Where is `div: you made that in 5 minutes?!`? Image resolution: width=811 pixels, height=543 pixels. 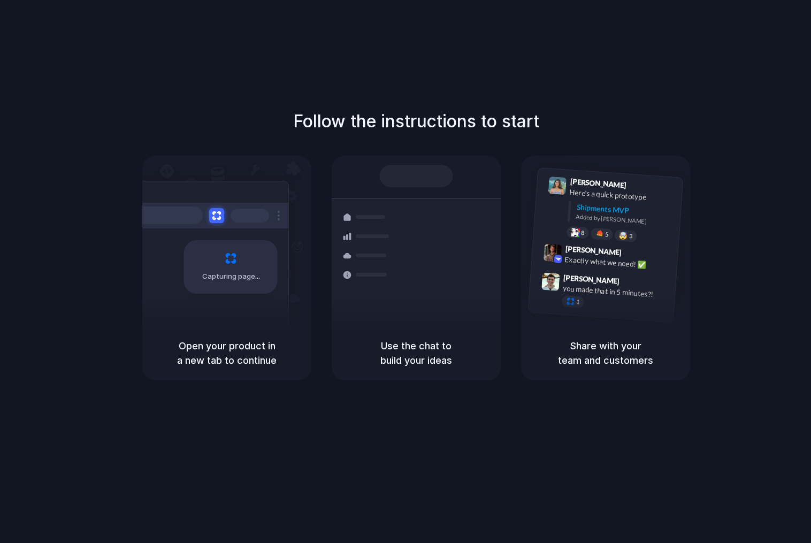
div: you made that in 5 minutes?! is located at coordinates (616, 292).